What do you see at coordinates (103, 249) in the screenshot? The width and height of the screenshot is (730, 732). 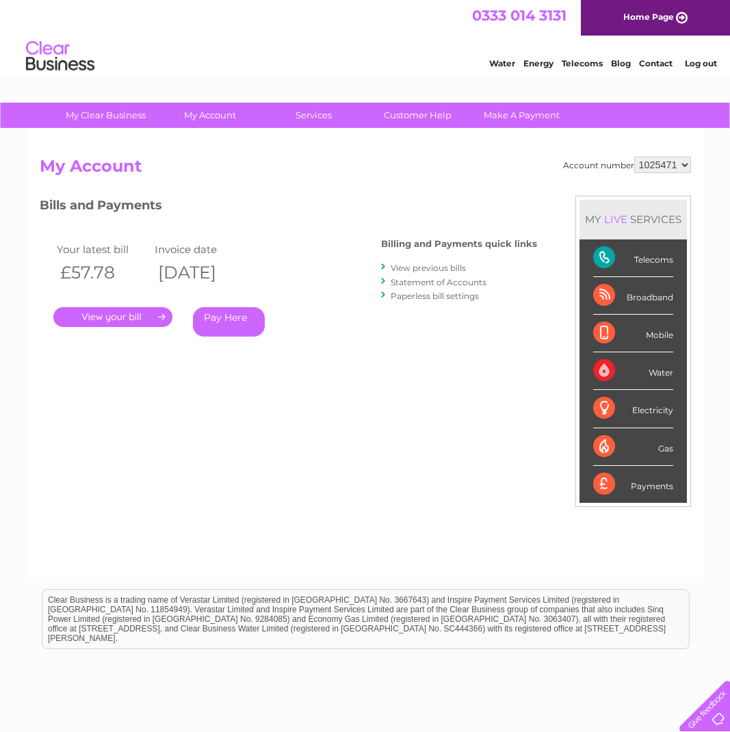 I see `td: Your latest bill` at bounding box center [103, 249].